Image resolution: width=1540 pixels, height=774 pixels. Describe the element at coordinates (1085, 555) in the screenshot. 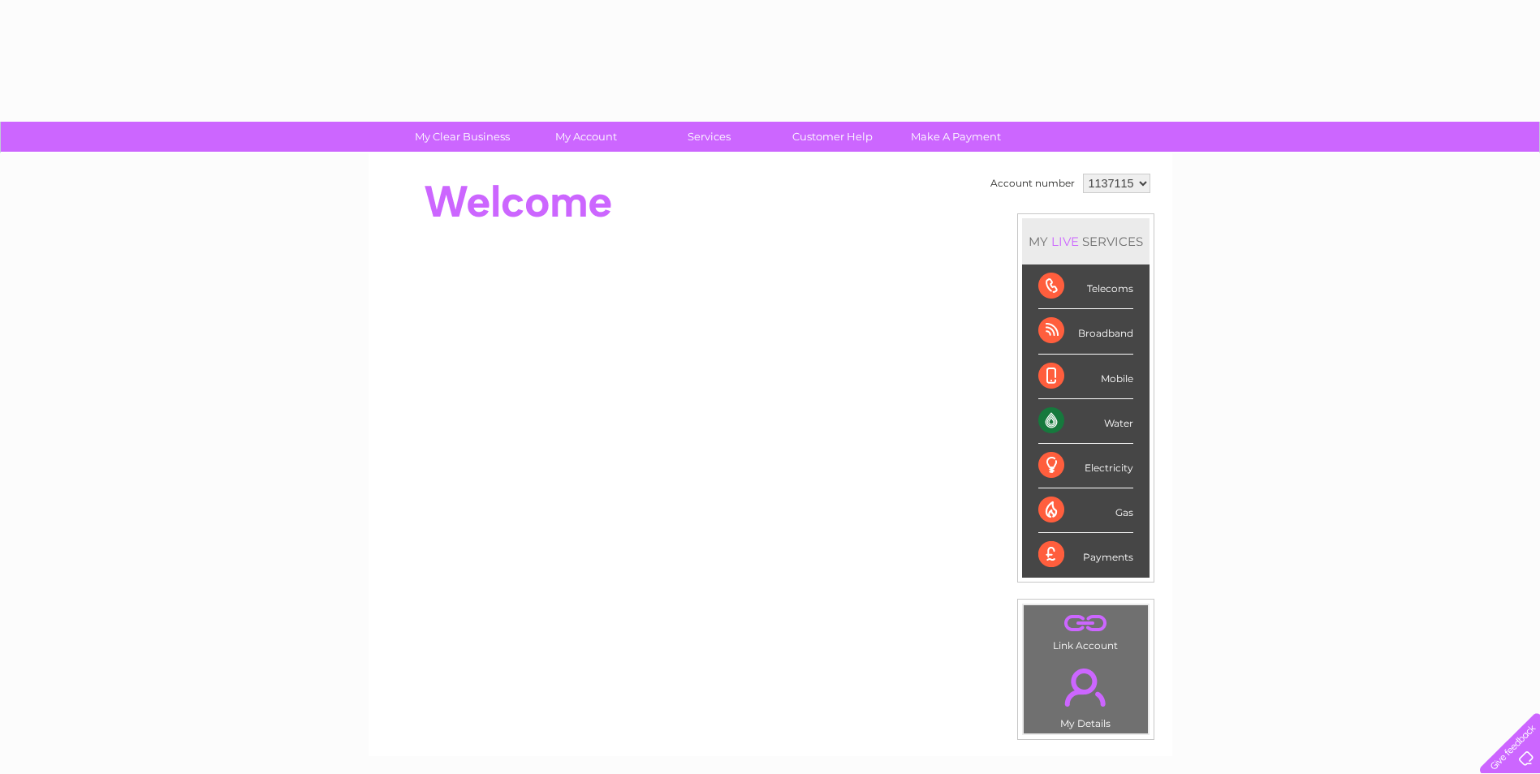

I see `div: Payments` at that location.